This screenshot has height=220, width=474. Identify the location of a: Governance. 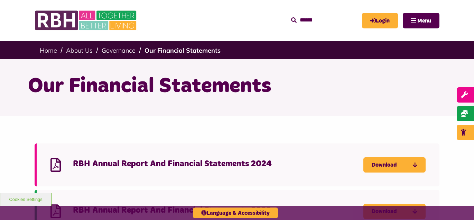
(119, 50).